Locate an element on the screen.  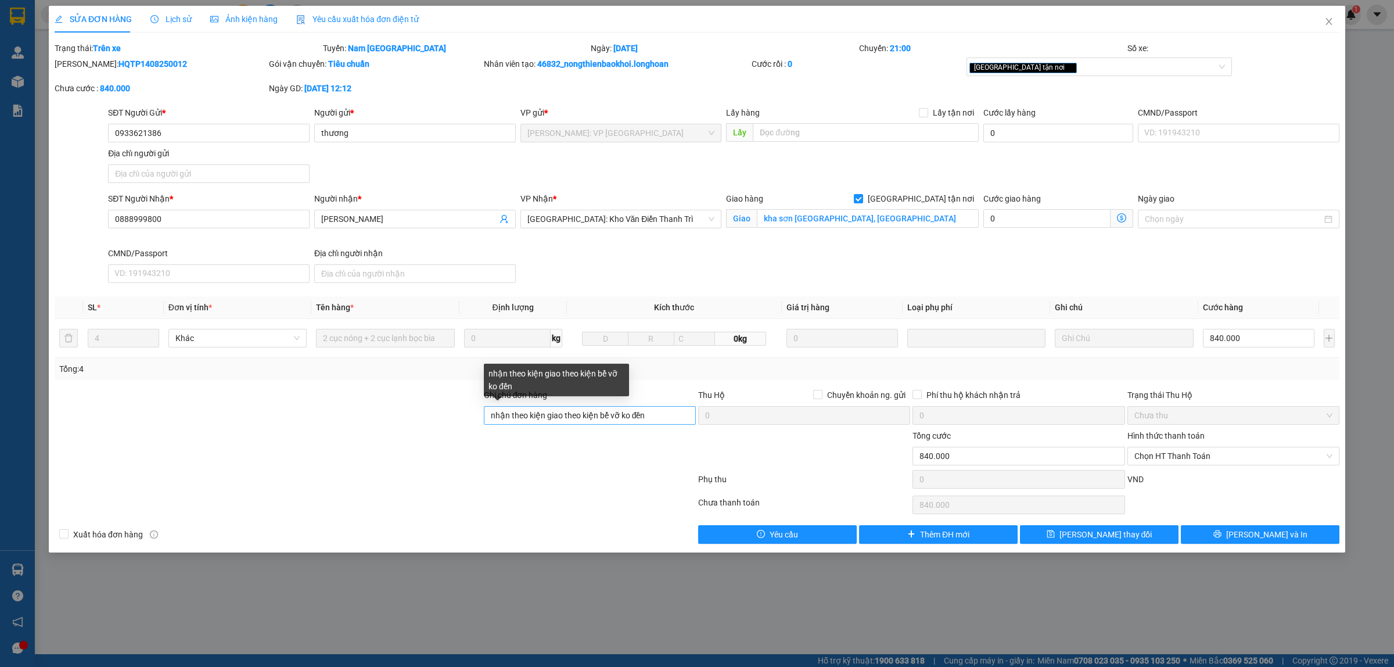
div: Chưa cước : is located at coordinates (160, 88).